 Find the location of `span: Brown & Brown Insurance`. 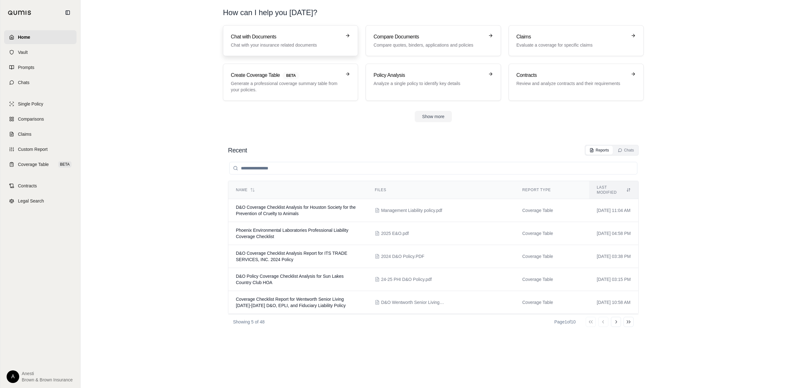

span: Brown & Brown Insurance is located at coordinates (47, 380).